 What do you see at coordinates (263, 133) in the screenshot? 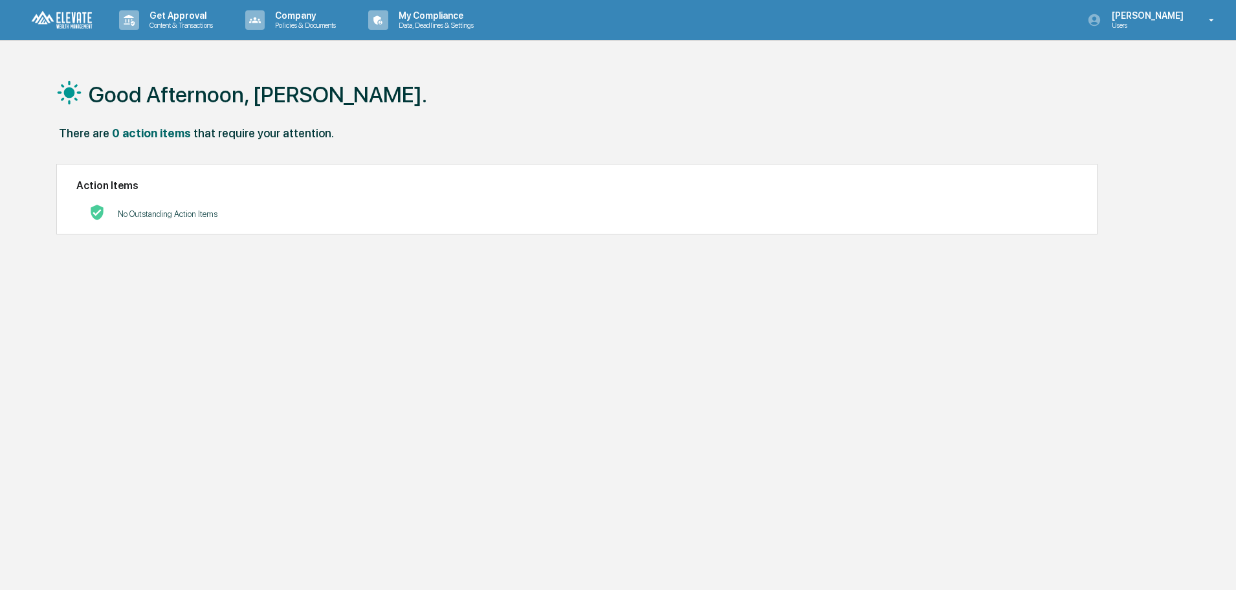
I see `div: that require your attention.` at bounding box center [263, 133].